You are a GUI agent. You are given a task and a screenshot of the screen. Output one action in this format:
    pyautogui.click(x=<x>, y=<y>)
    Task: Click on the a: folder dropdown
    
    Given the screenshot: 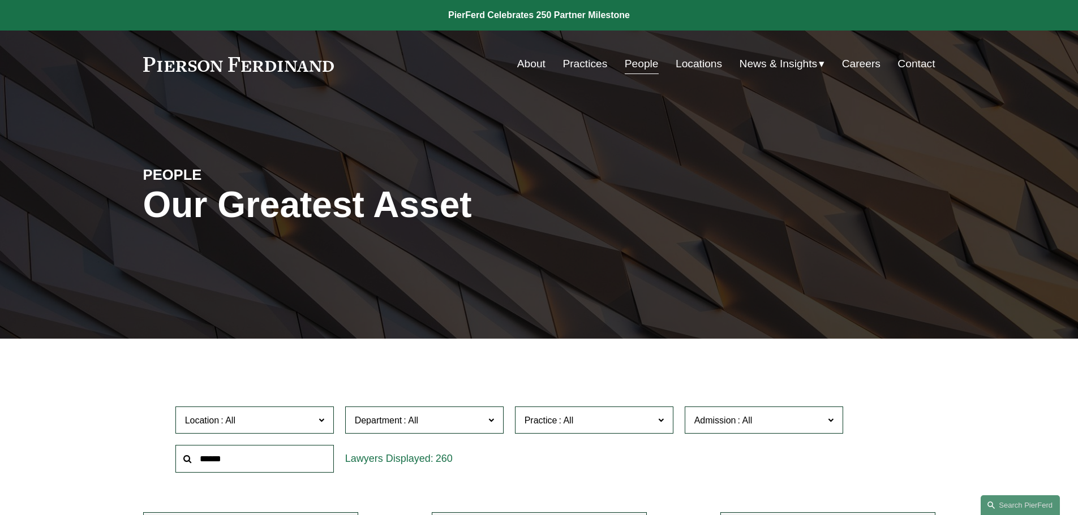 What is the action you would take?
    pyautogui.click(x=782, y=64)
    